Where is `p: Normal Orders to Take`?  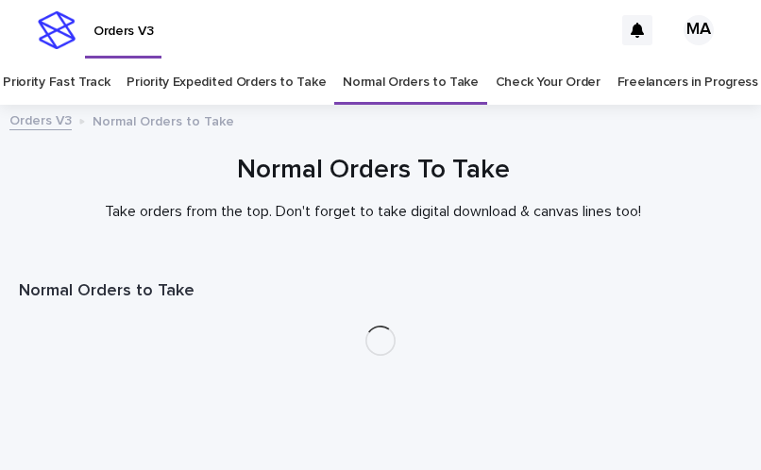
p: Normal Orders to Take is located at coordinates (163, 120).